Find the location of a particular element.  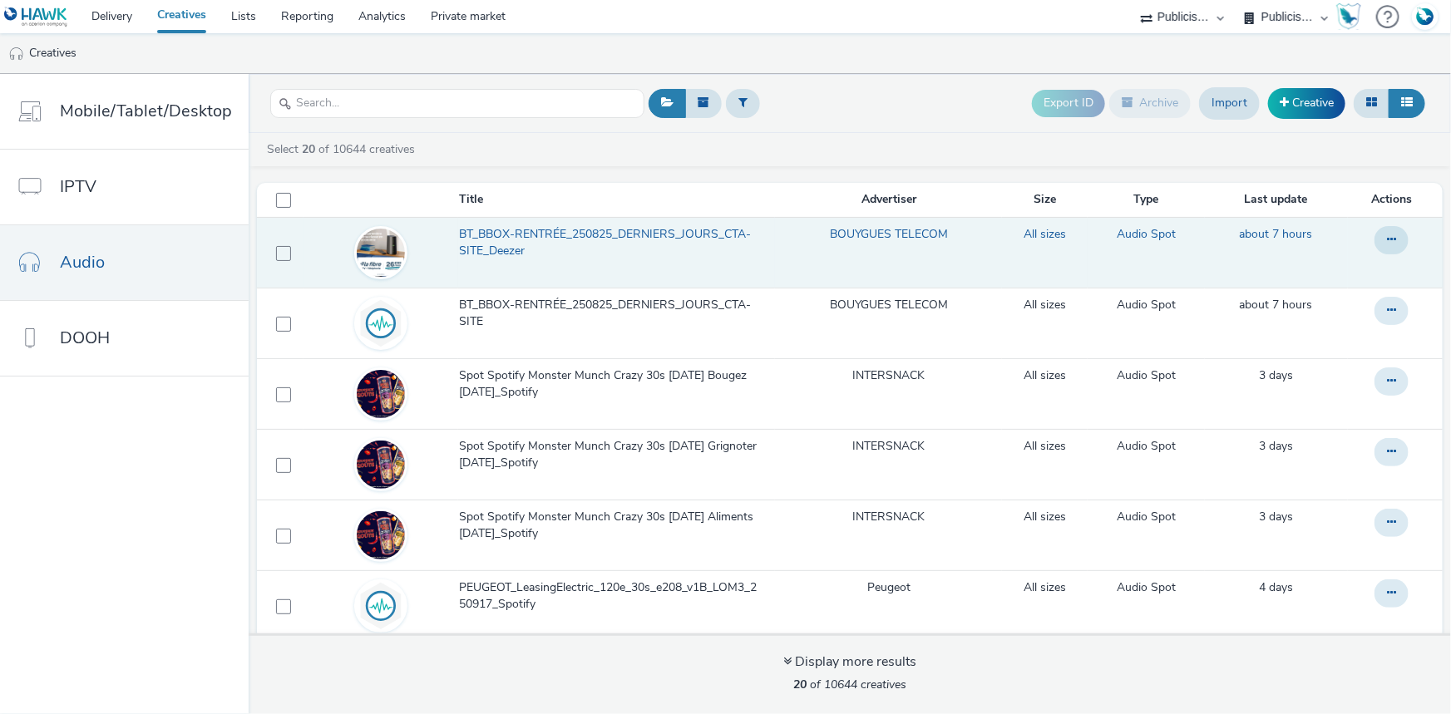

button: Export ID is located at coordinates (1068, 103).